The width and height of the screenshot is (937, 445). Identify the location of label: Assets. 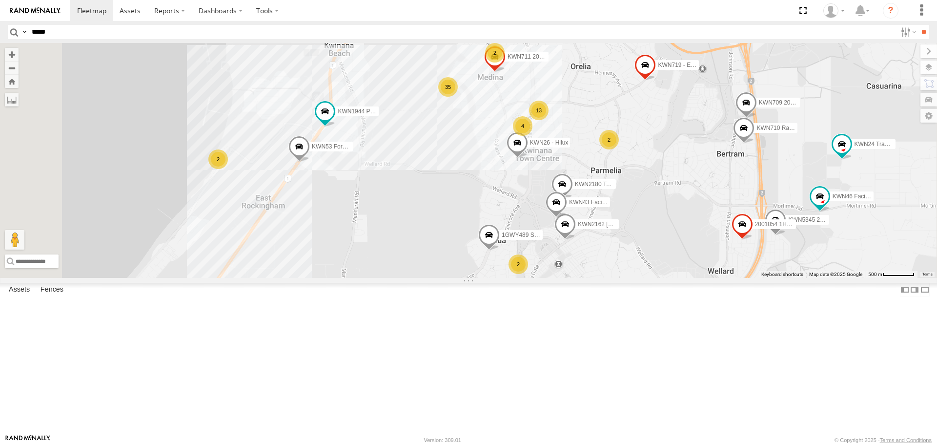
(19, 290).